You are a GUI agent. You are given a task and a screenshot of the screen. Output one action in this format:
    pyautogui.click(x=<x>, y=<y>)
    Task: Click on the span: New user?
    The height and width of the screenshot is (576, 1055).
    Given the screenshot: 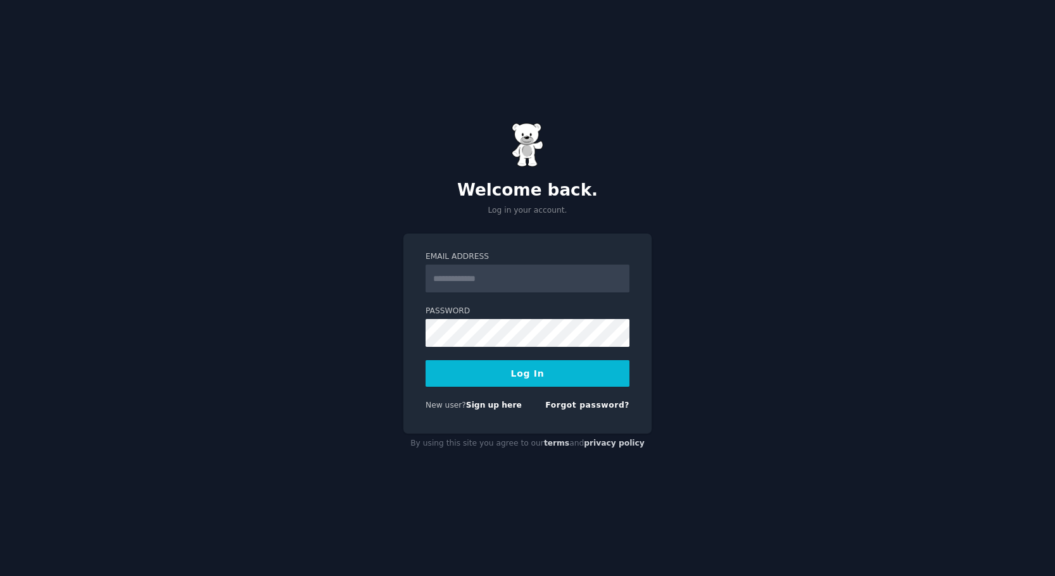 What is the action you would take?
    pyautogui.click(x=446, y=405)
    